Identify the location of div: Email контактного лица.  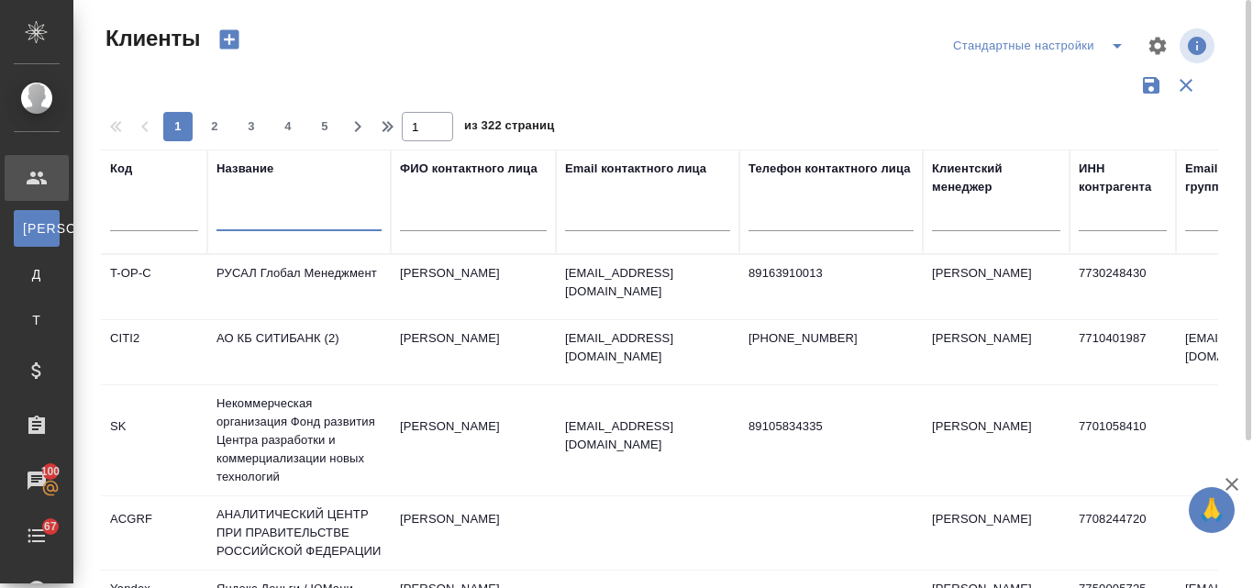
(636, 169).